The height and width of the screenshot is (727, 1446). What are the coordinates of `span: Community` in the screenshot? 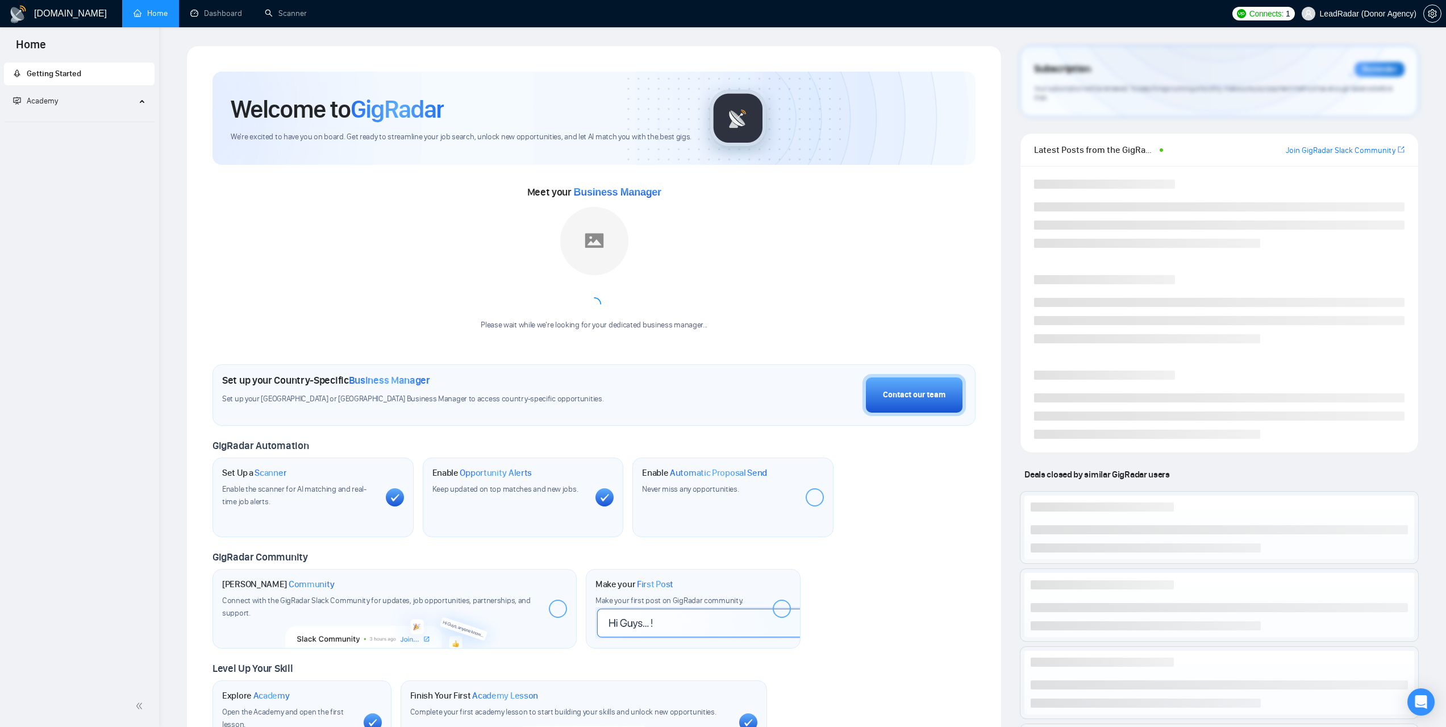 It's located at (311, 584).